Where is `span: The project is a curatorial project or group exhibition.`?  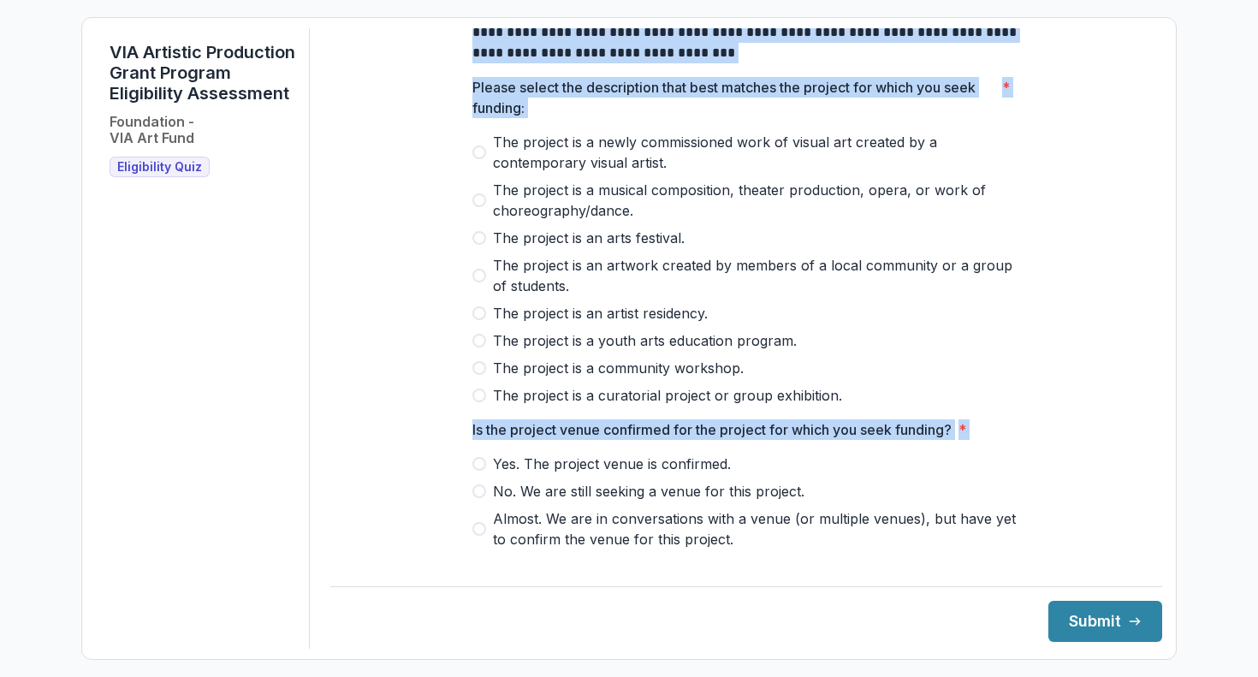
span: The project is a curatorial project or group exhibition. is located at coordinates (668, 396).